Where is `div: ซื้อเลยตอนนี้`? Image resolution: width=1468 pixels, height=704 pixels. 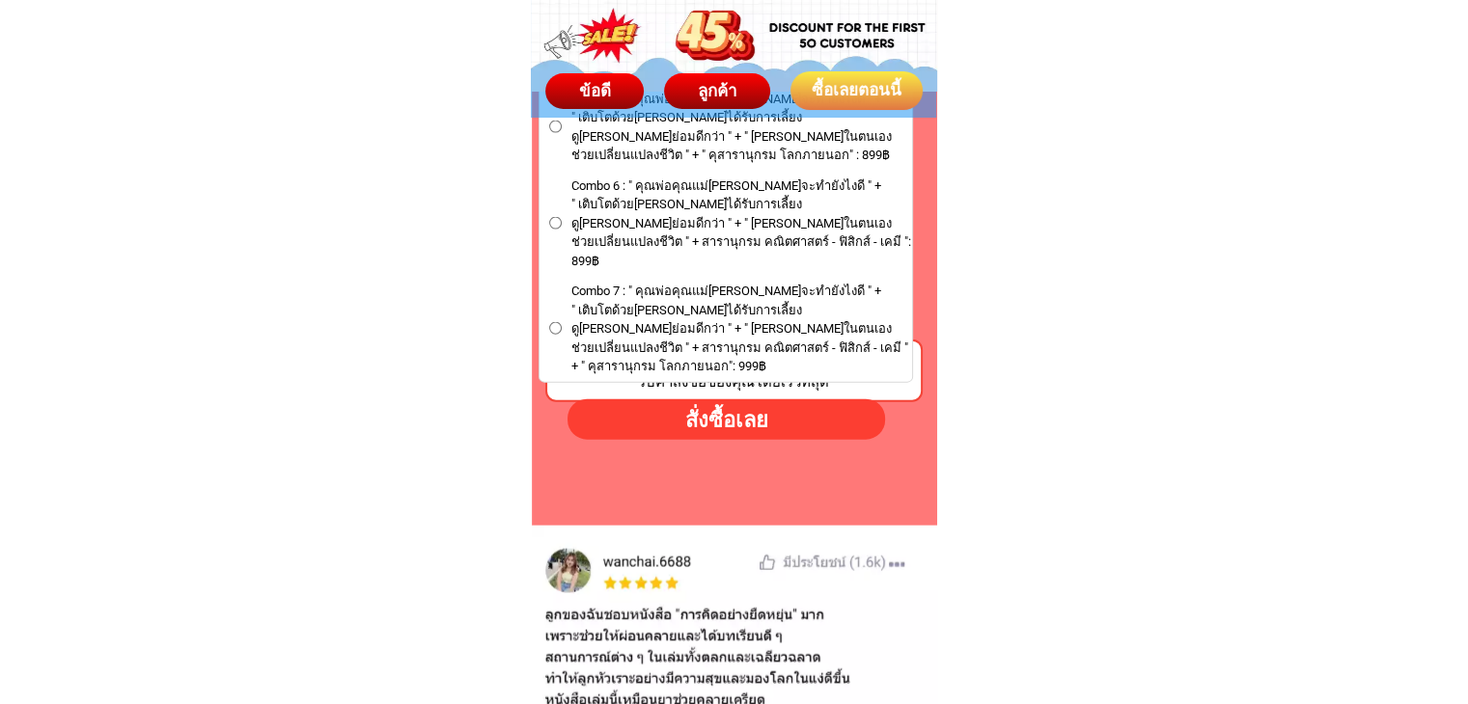
div: ซื้อเลยตอนนี้ is located at coordinates (856, 91).